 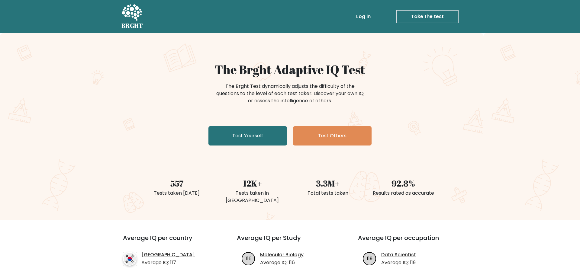 I want to click on img: country, so click(x=130, y=259).